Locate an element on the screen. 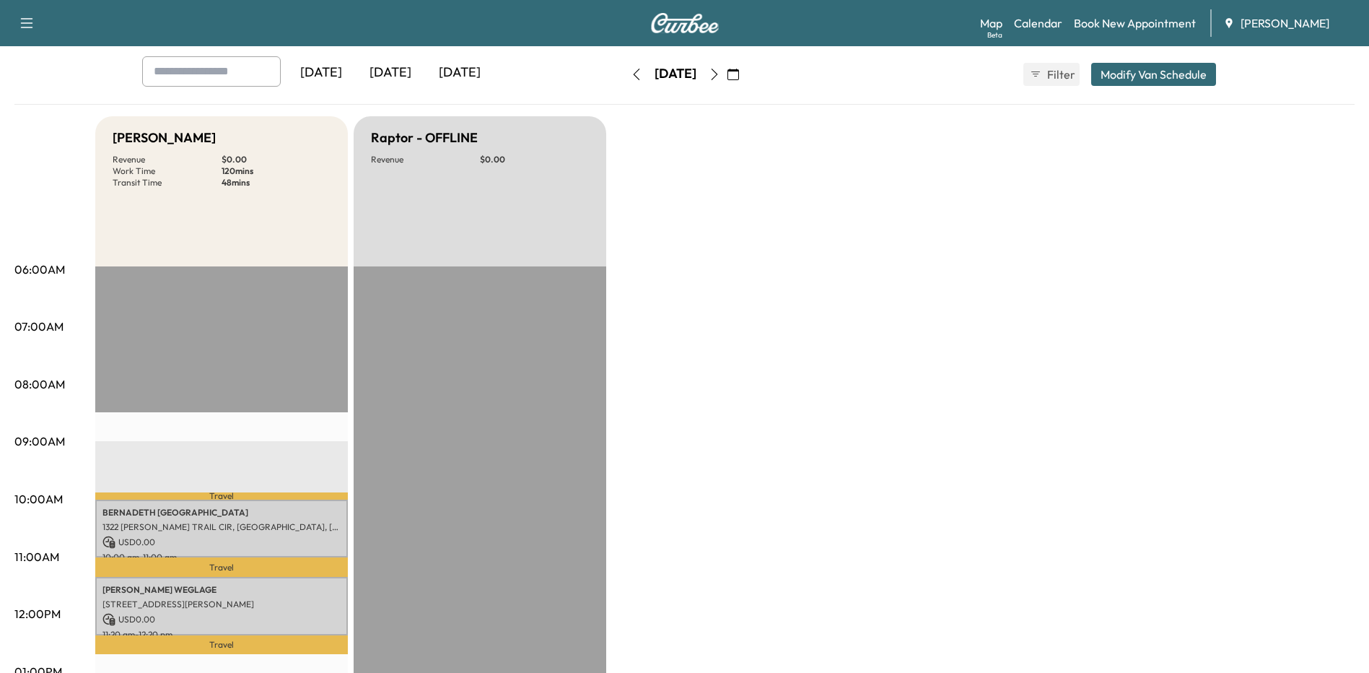  p: Transit Time is located at coordinates (167, 183).